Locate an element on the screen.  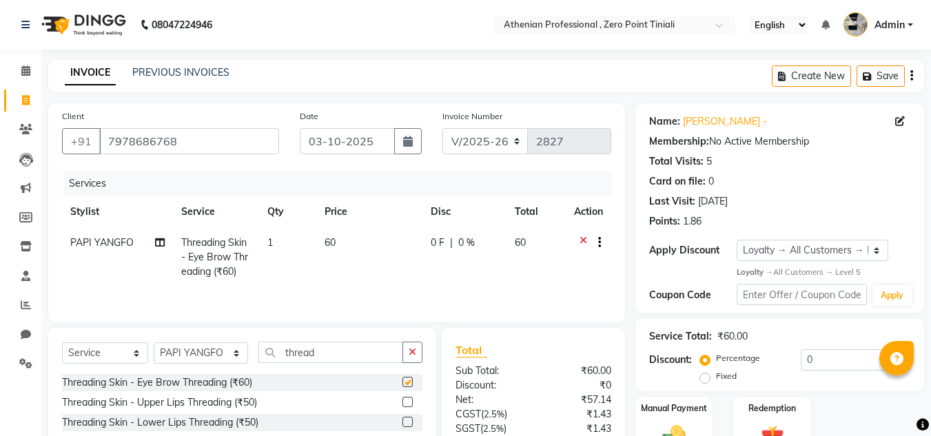
label: Invoice Number is located at coordinates (472, 116).